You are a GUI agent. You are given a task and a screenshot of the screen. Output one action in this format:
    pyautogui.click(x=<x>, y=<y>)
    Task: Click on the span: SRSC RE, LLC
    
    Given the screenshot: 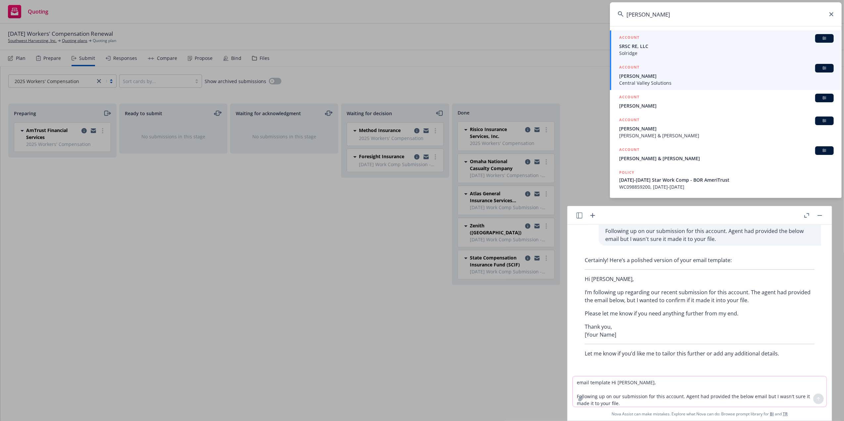 What is the action you would take?
    pyautogui.click(x=726, y=46)
    